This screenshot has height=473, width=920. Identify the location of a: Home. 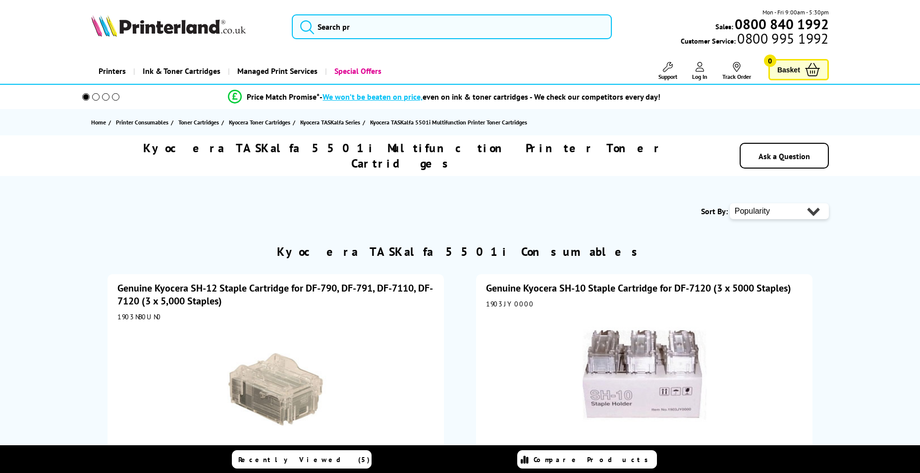
(100, 122).